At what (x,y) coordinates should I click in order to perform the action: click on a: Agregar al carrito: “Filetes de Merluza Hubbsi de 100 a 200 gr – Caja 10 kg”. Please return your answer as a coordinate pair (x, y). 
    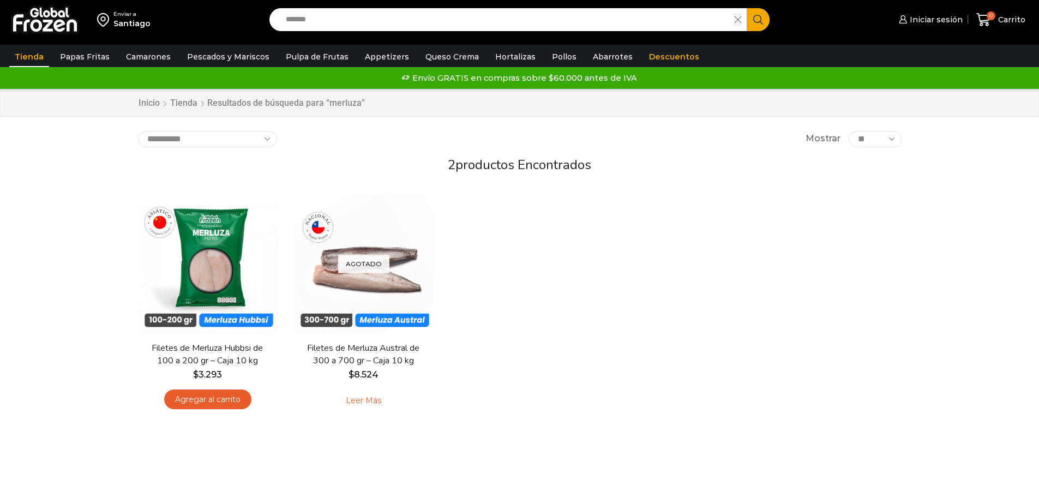
    Looking at the image, I should click on (208, 399).